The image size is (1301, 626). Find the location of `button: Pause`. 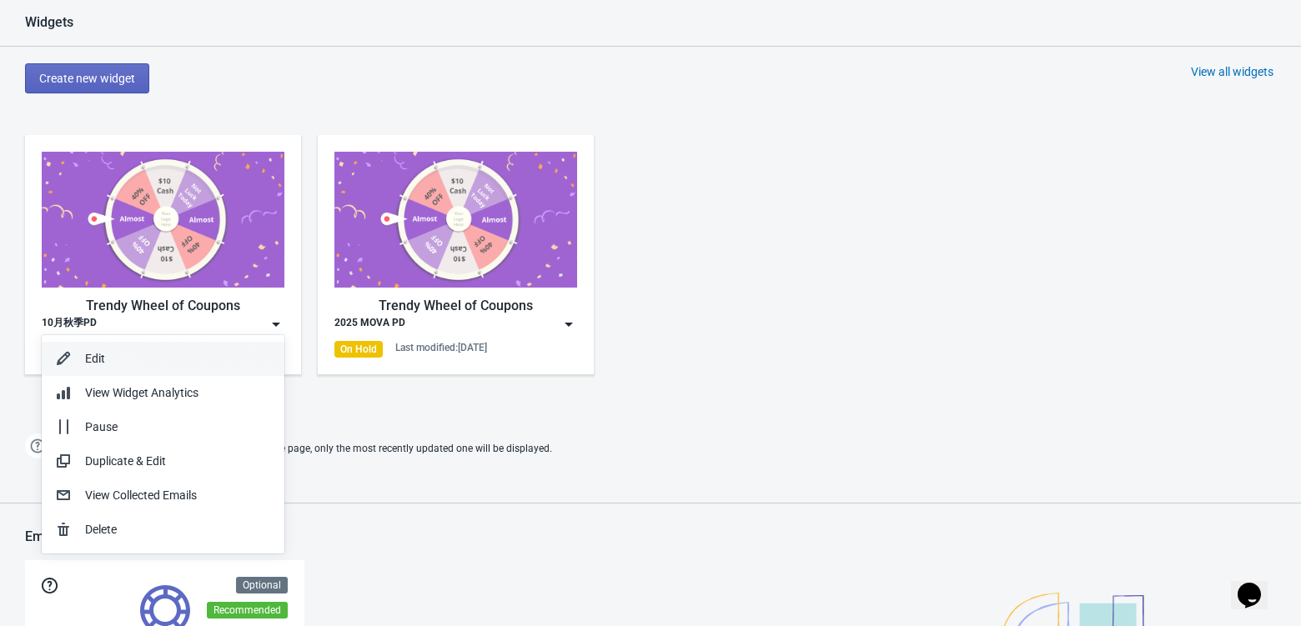

button: Pause is located at coordinates (163, 427).